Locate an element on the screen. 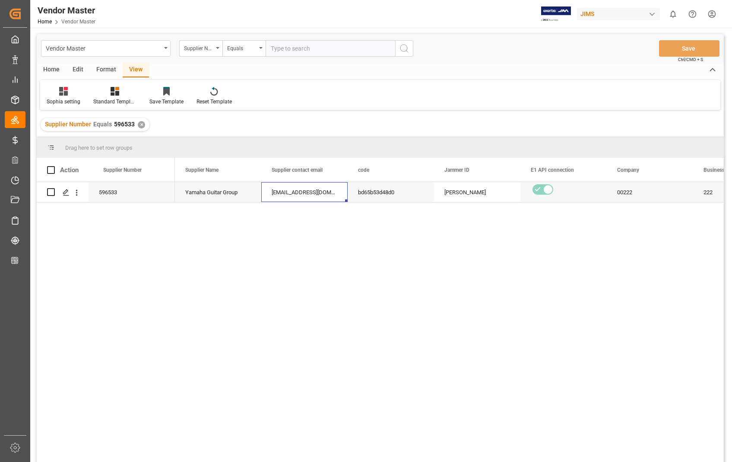  div: 596533 is located at coordinates (132, 192).